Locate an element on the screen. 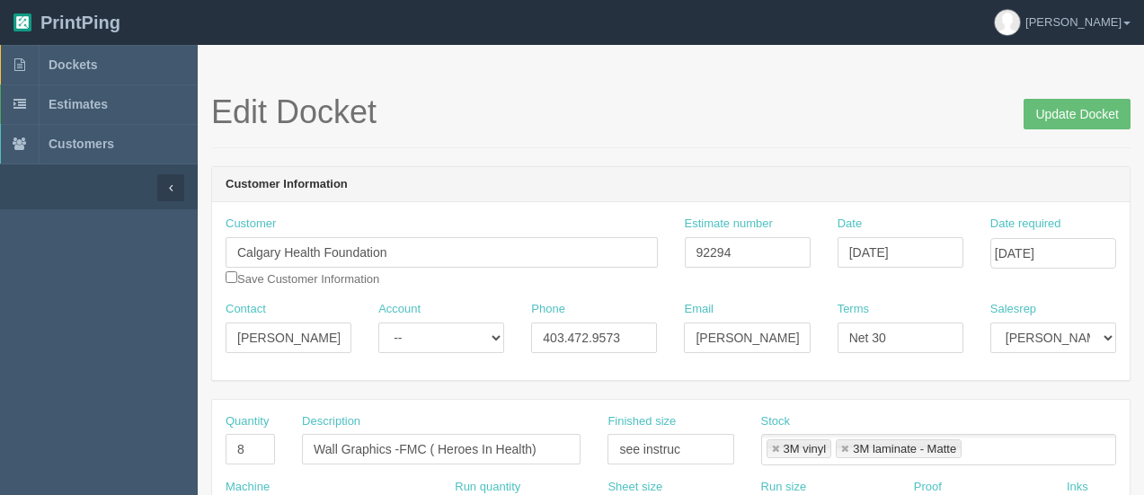 The image size is (1144, 495). img: logo-3e63b451c926e2ac314895c53de4908e5d424f24456219fb08d385ab2e579770.png is located at coordinates (22, 22).